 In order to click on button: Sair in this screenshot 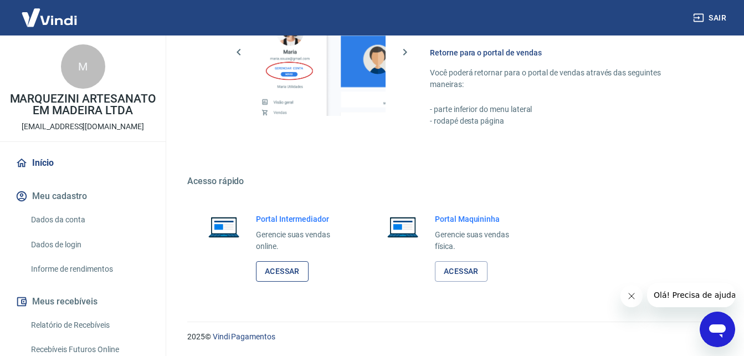, I will do `click(711, 18)`.